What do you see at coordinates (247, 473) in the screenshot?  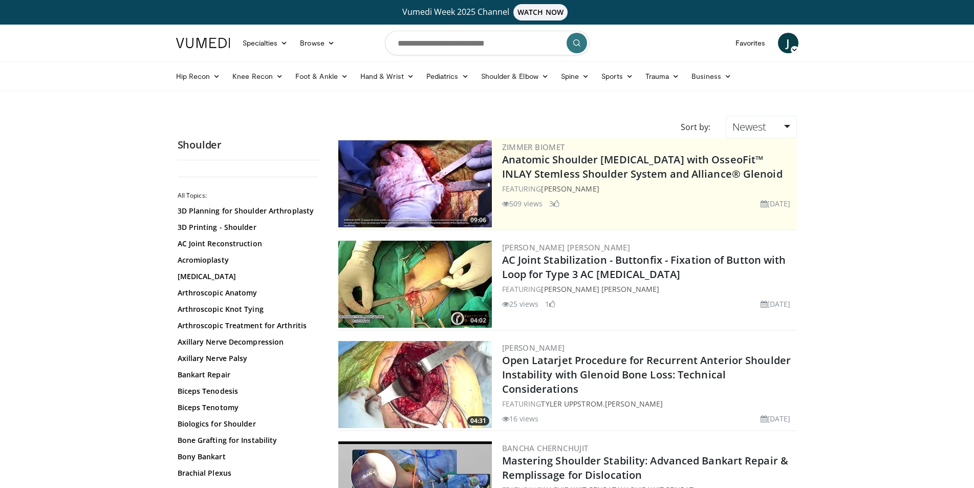 I see `a: Brachial Plexus` at bounding box center [247, 473].